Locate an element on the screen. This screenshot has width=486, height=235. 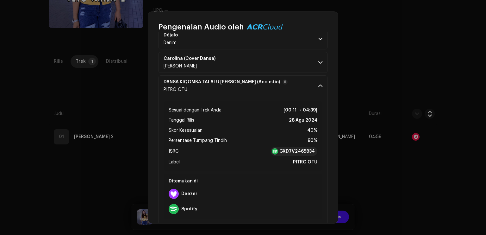
span: DANSA KIQOMBA TALALU MANIS (Acoustic) is located at coordinates (226, 82).